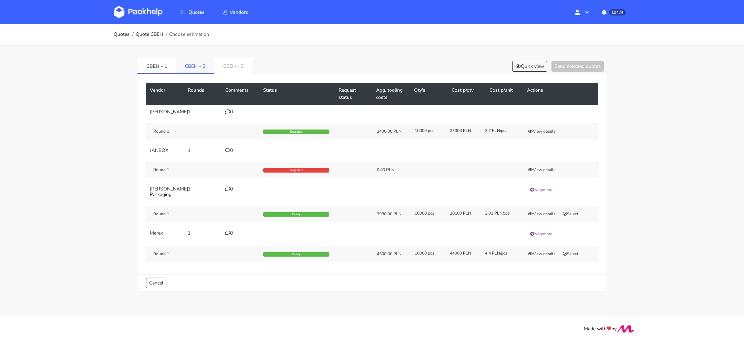 This screenshot has height=341, width=744. What do you see at coordinates (161, 34) in the screenshot?
I see `nav: breadcrumb` at bounding box center [161, 34].